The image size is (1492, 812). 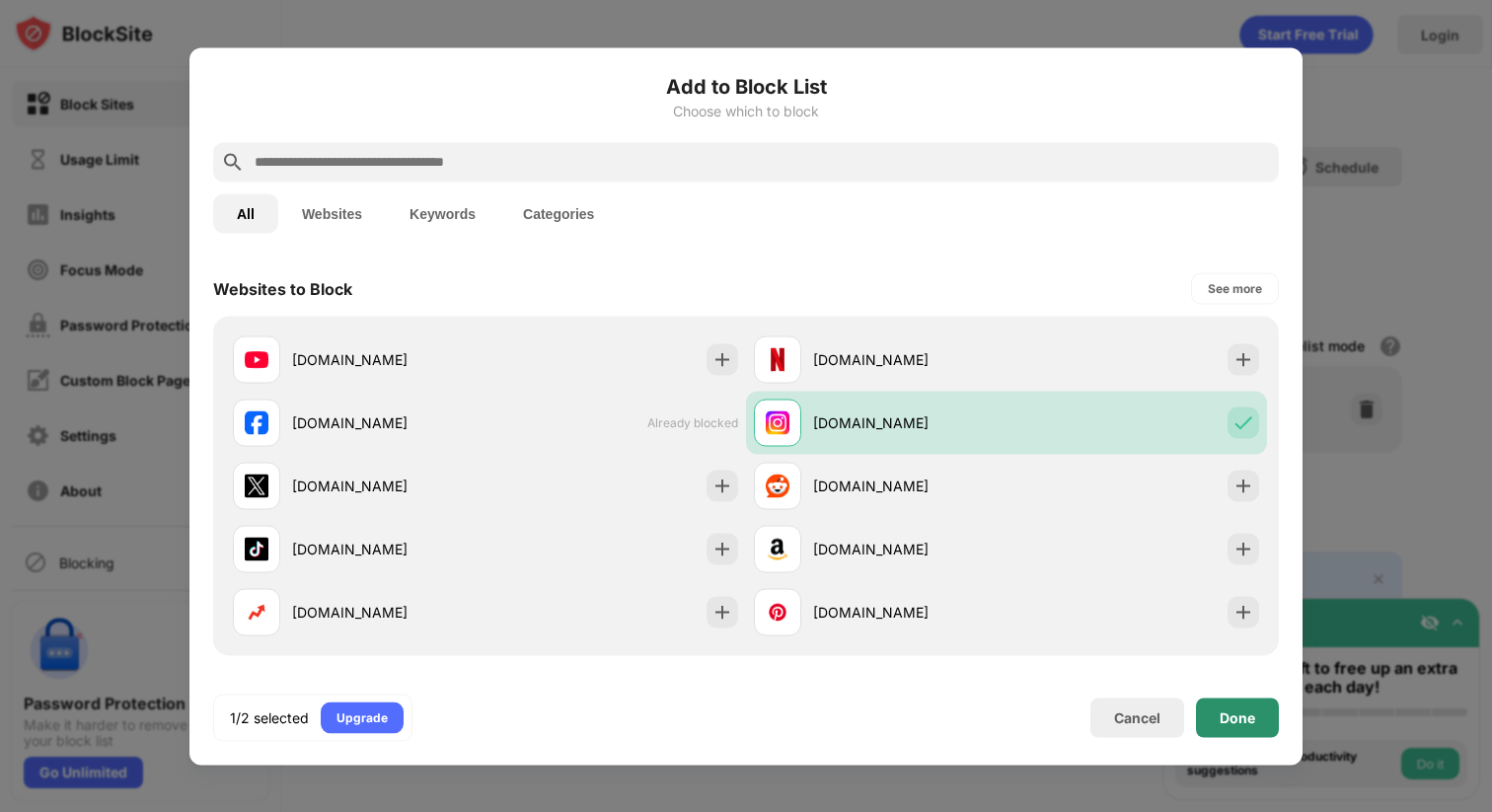 I want to click on button: Websites, so click(x=332, y=213).